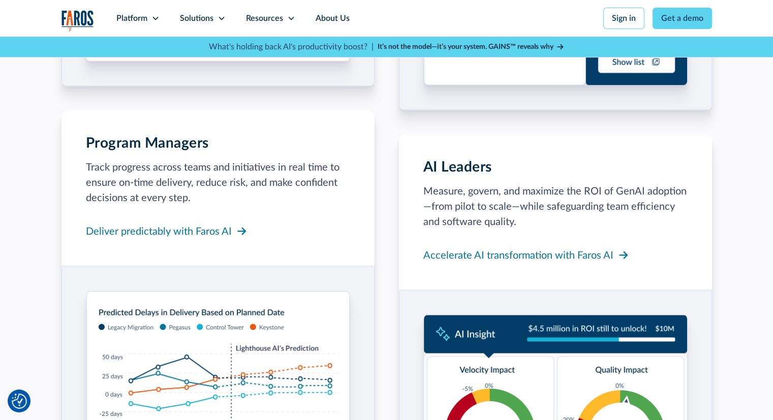 This screenshot has width=773, height=420. What do you see at coordinates (519, 255) in the screenshot?
I see `div: Accelerate AI transformation with Faros AI` at bounding box center [519, 255].